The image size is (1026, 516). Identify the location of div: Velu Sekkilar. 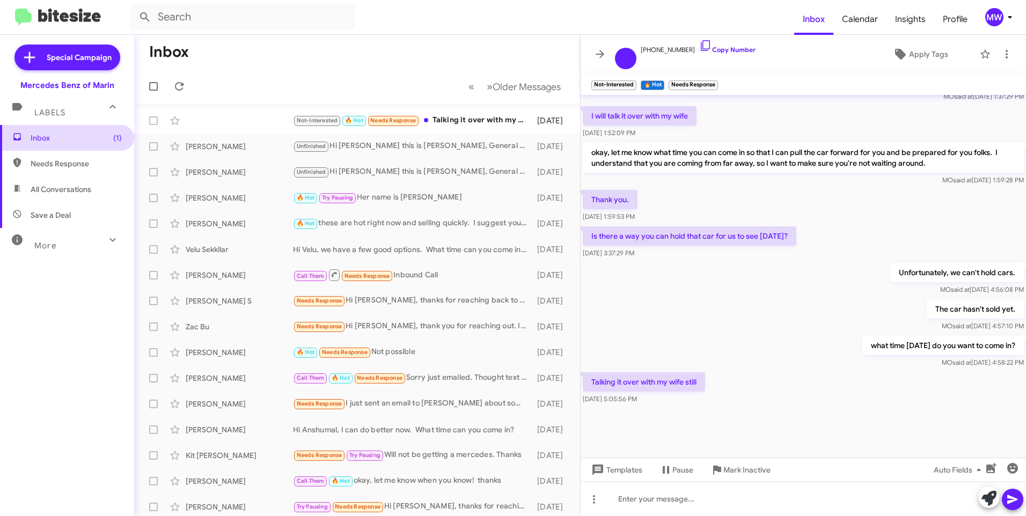
(239, 250).